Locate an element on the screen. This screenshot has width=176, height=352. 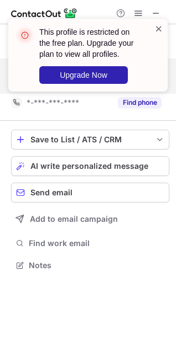
button: save-profile-one-click is located at coordinates (90, 140).